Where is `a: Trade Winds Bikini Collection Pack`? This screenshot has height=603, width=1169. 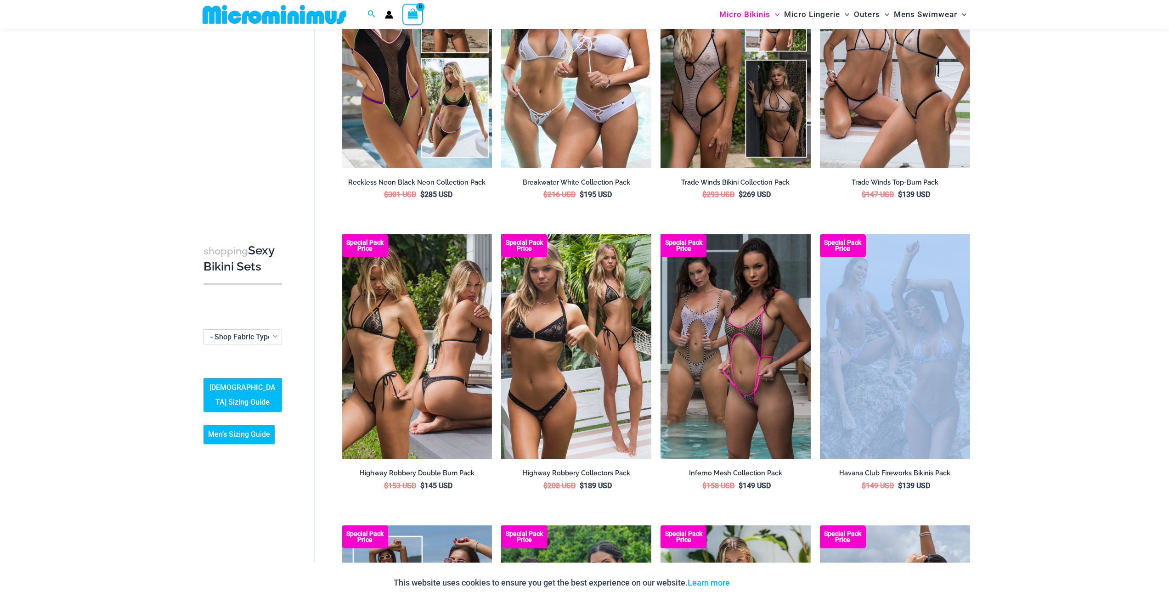 a: Trade Winds Bikini Collection Pack is located at coordinates (735, 184).